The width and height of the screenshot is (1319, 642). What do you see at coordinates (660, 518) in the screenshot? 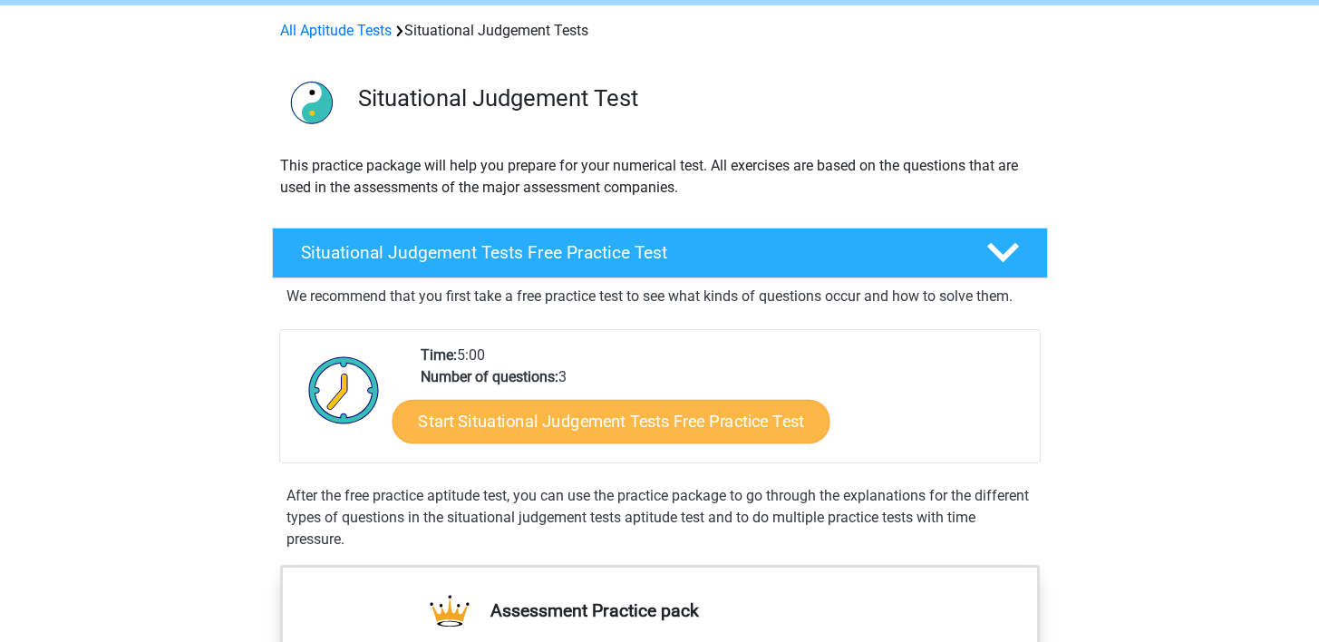
I see `div: After the free practice aptitude test, you can use the practice package to go through the explana...` at bounding box center [660, 518].